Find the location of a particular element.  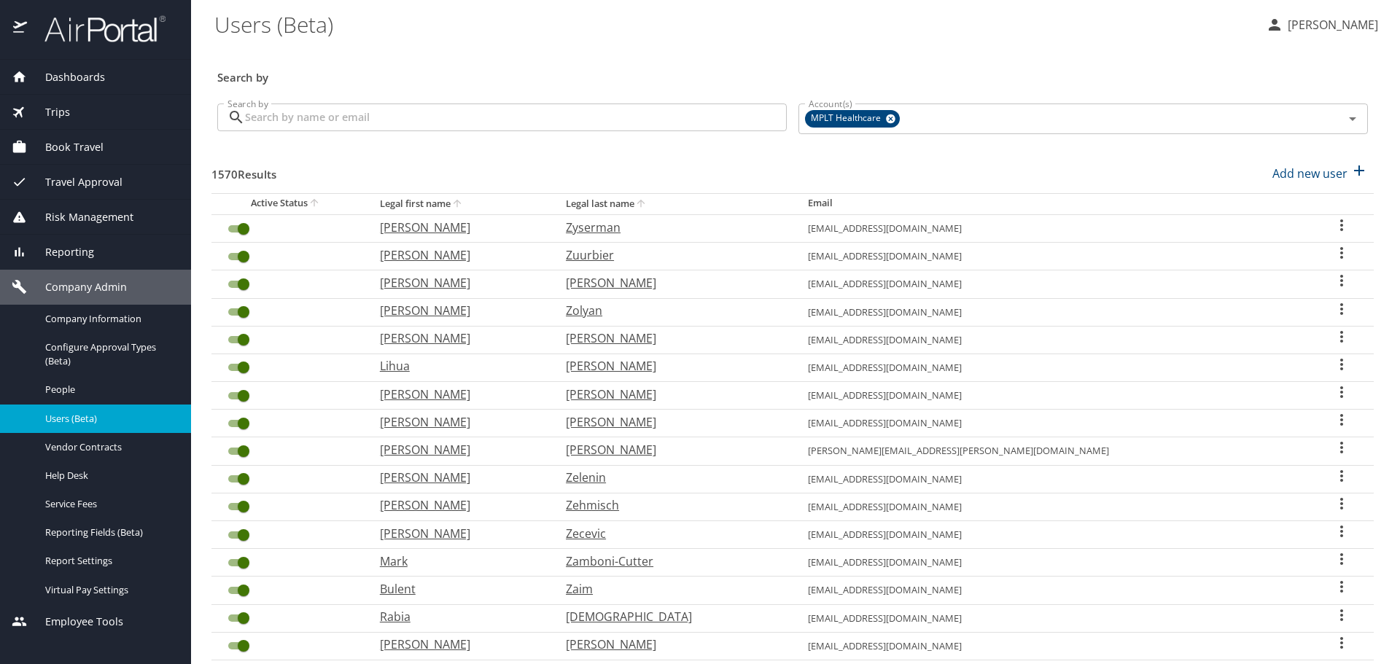

th: Email is located at coordinates (1053, 204).